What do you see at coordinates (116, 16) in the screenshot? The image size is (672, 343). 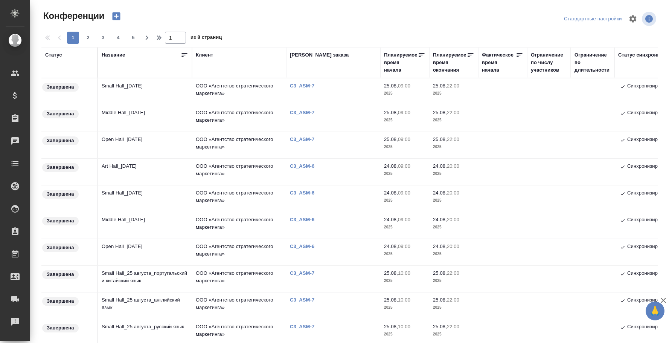 I see `button: Создать` at bounding box center [116, 16].